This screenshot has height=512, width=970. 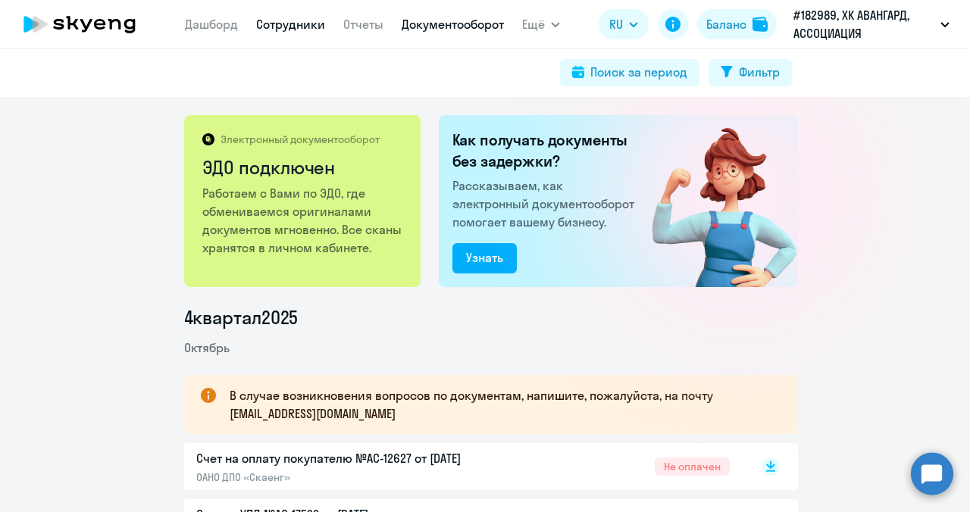 What do you see at coordinates (864, 24) in the screenshot?
I see `p: #182989, ХК АВАНГАРД, АССОЦИАЦИЯ` at bounding box center [864, 24].